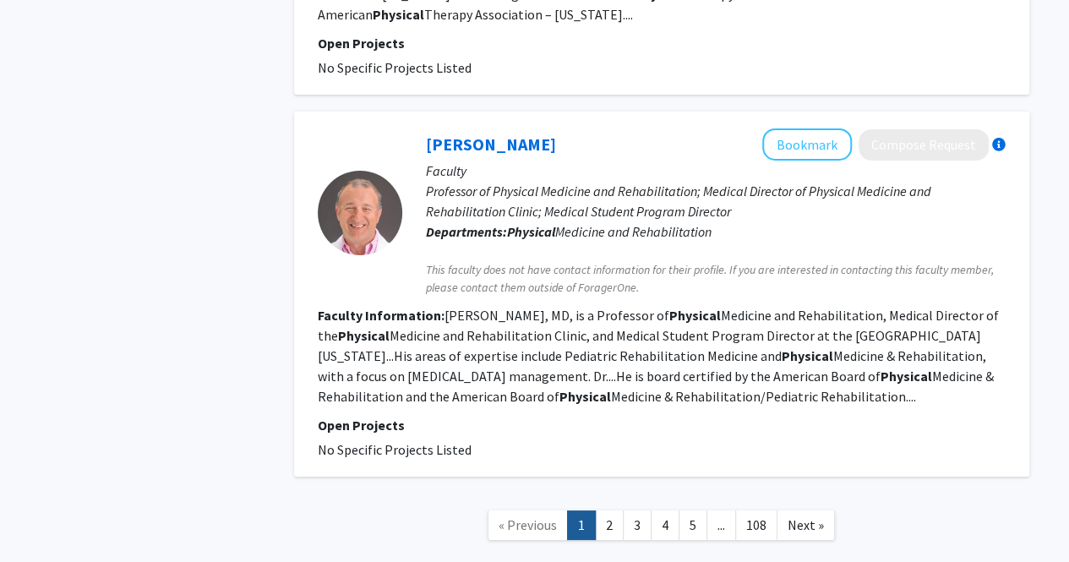 This screenshot has height=562, width=1069. Describe the element at coordinates (609, 232) in the screenshot. I see `span: Medicine and Rehabilitation` at that location.